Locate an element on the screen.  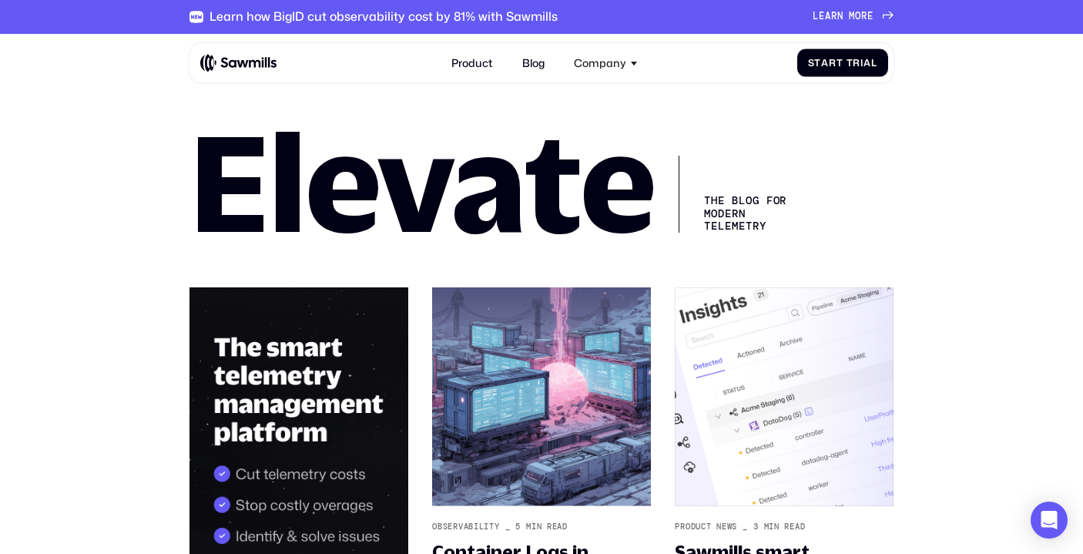
a: Blog is located at coordinates (533, 63).